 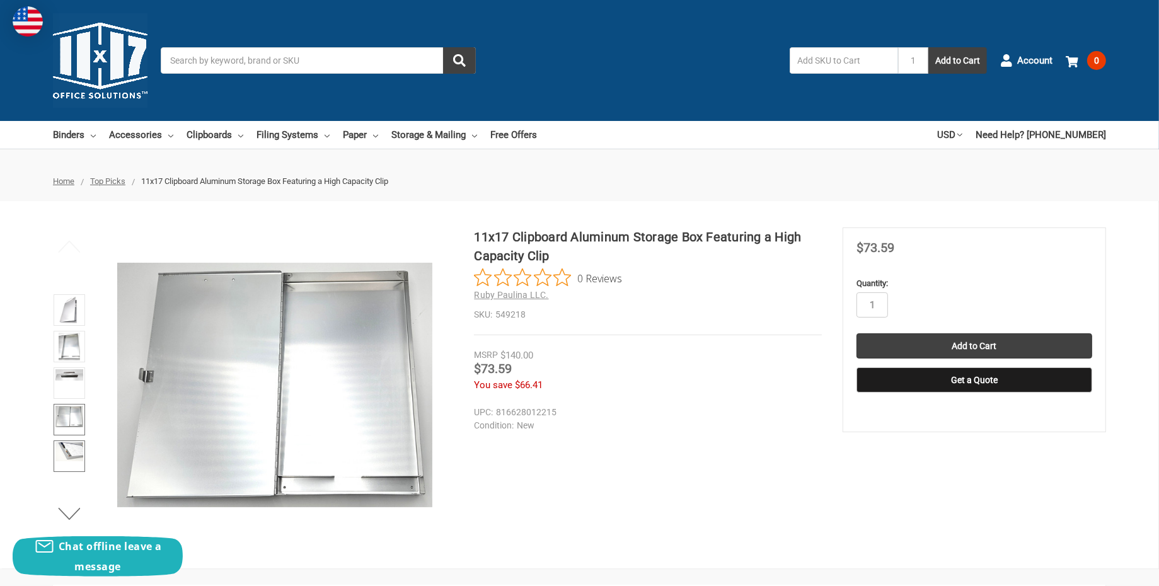 What do you see at coordinates (517, 355) in the screenshot?
I see `span: $140.00` at bounding box center [517, 355].